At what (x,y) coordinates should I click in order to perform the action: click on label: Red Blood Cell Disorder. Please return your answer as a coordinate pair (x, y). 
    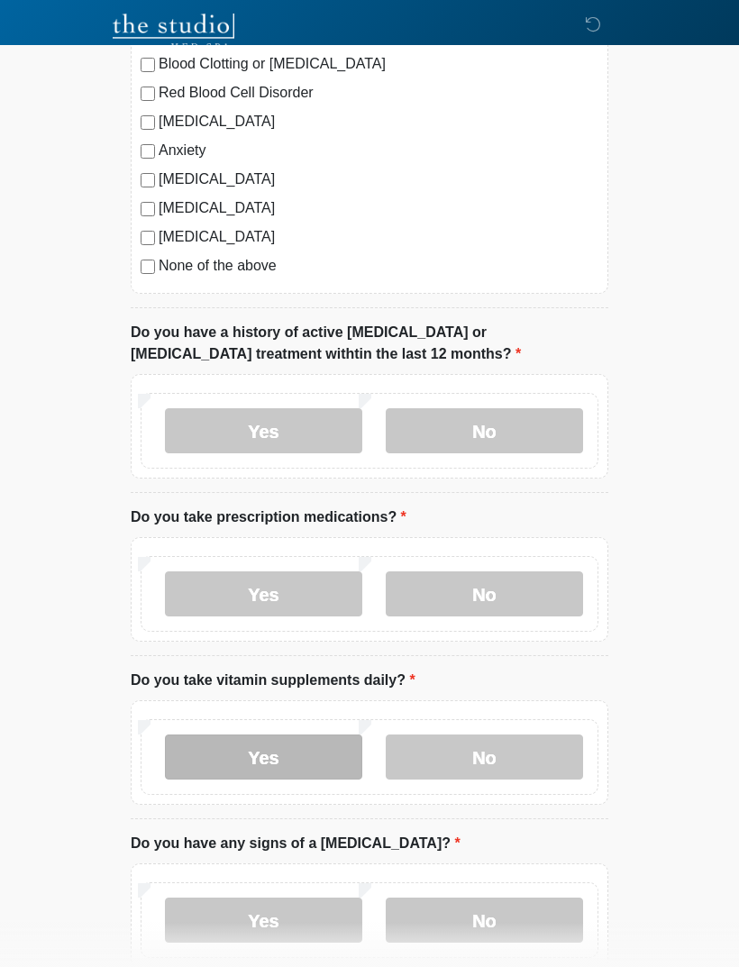
    Looking at the image, I should click on (379, 93).